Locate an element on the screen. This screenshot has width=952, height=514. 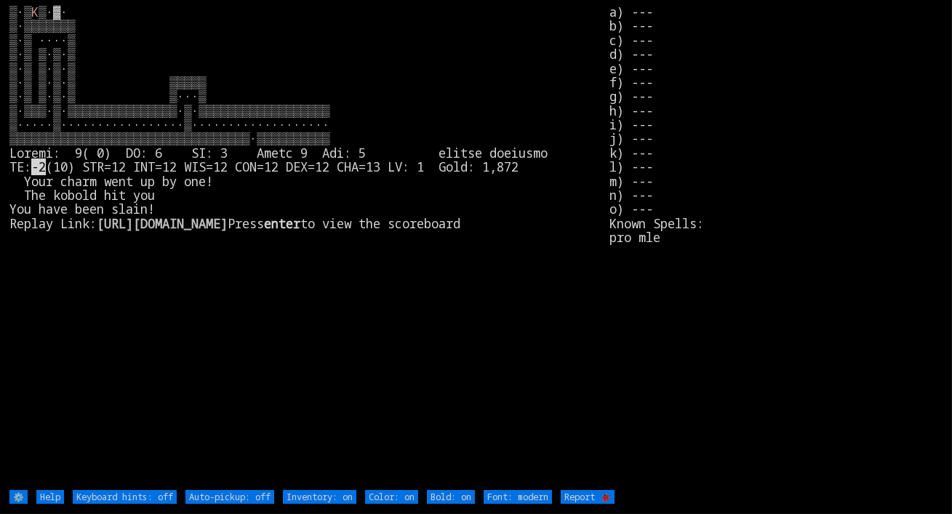
font: K is located at coordinates (35, 12).